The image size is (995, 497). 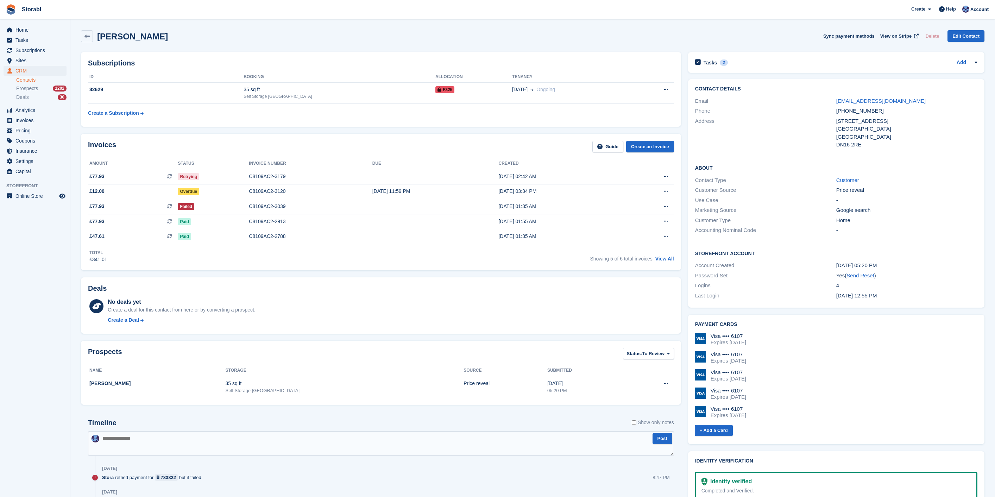 I want to click on span: Home, so click(x=37, y=30).